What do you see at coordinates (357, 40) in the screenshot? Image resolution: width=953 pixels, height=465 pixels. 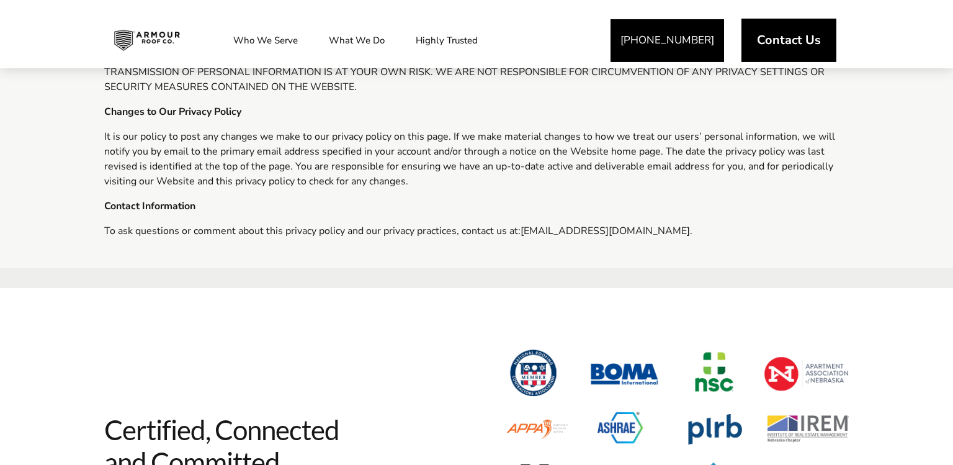 I see `a: What We Do` at bounding box center [357, 40].